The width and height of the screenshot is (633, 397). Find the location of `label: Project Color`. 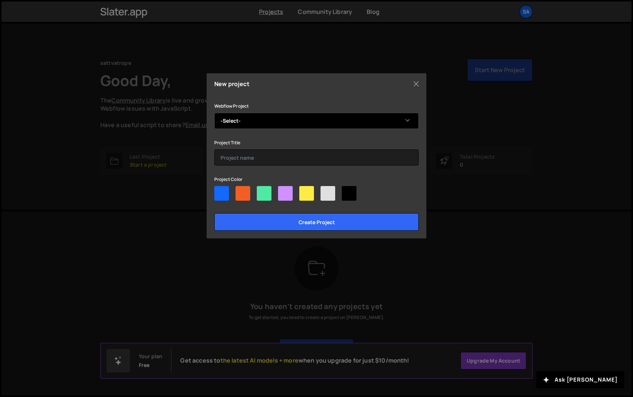

label: Project Color is located at coordinates (228, 180).